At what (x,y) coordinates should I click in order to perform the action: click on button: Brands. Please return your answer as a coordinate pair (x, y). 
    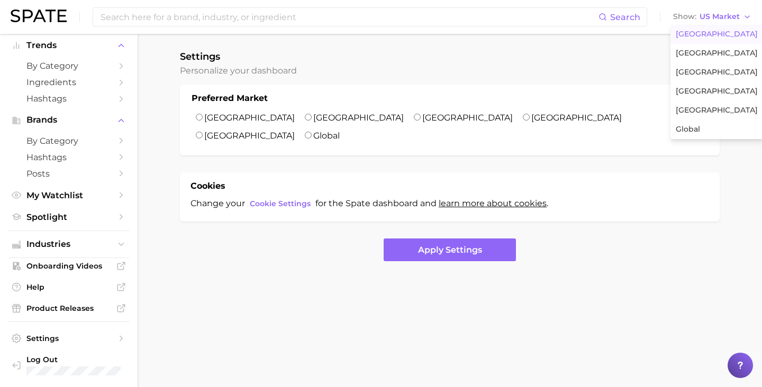
    Looking at the image, I should click on (69, 120).